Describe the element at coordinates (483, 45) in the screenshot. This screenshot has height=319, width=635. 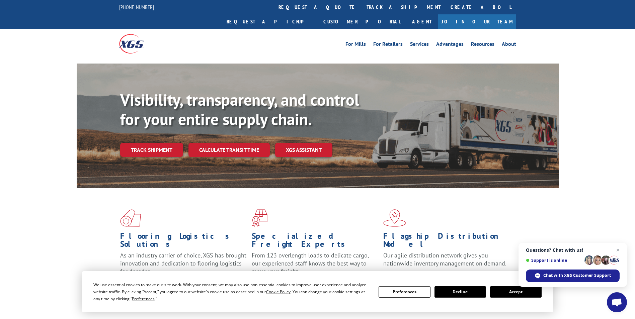
I see `a: Resources` at that location.